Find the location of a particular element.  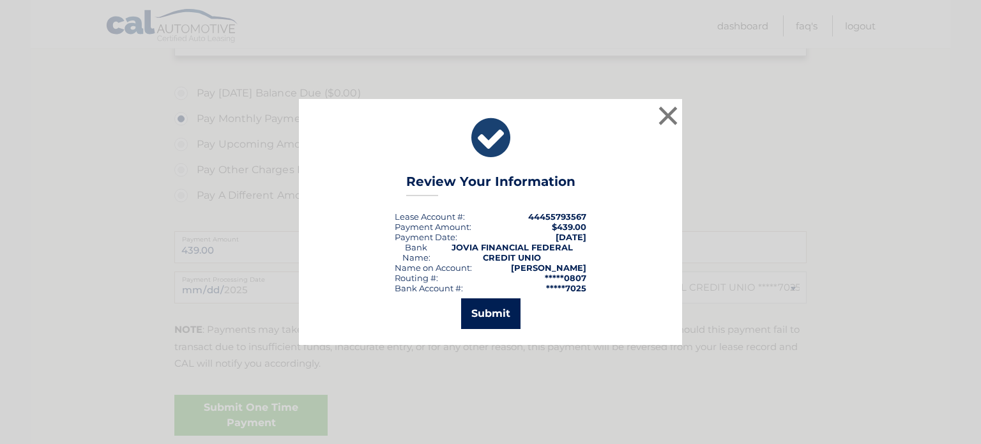

span: Payment Date is located at coordinates (425, 237).